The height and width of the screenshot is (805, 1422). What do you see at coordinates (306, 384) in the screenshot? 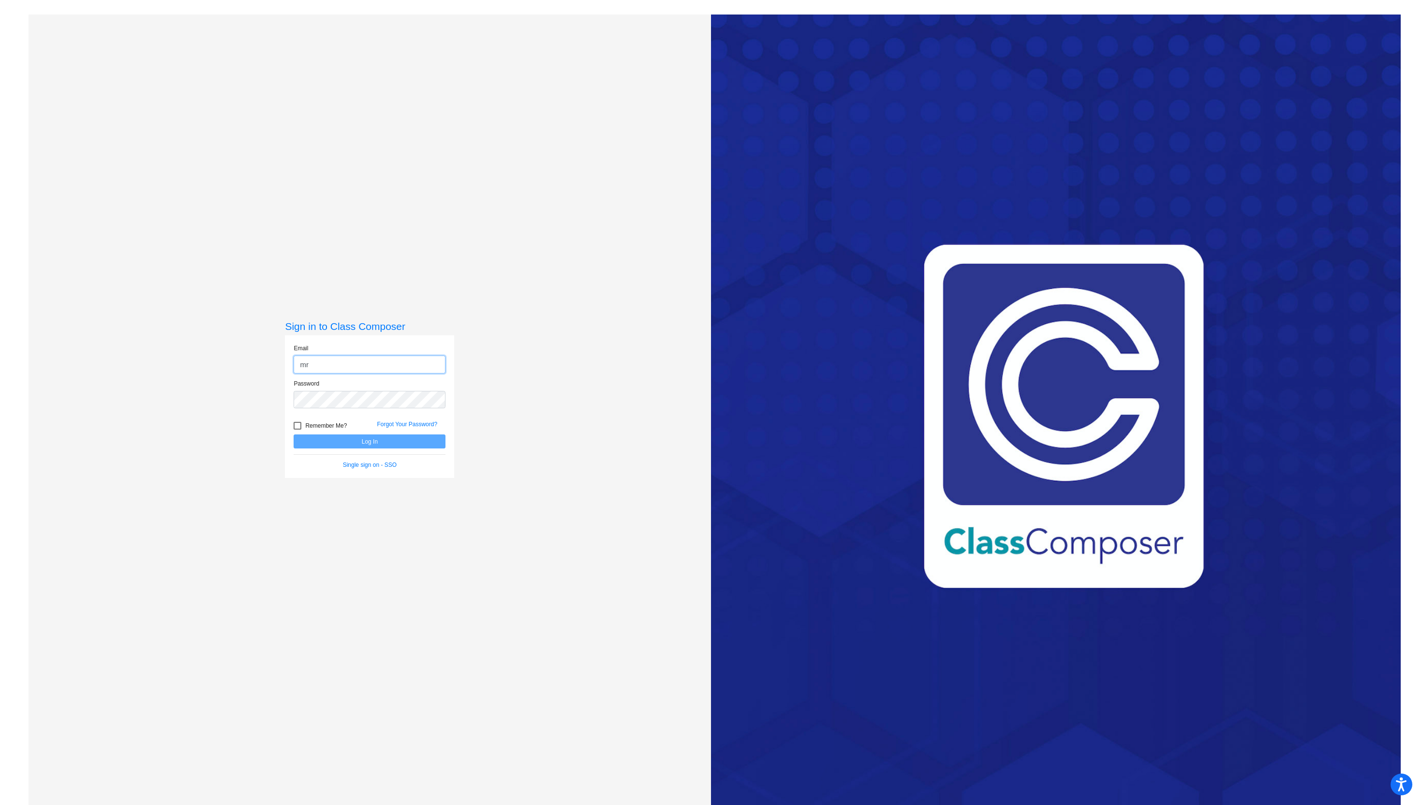
I see `label: Password` at bounding box center [306, 384].